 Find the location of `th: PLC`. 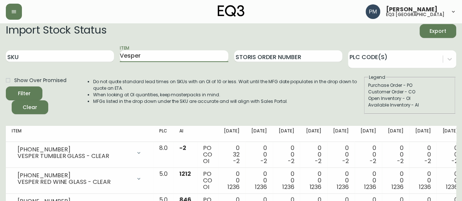

th: PLC is located at coordinates (163, 134).